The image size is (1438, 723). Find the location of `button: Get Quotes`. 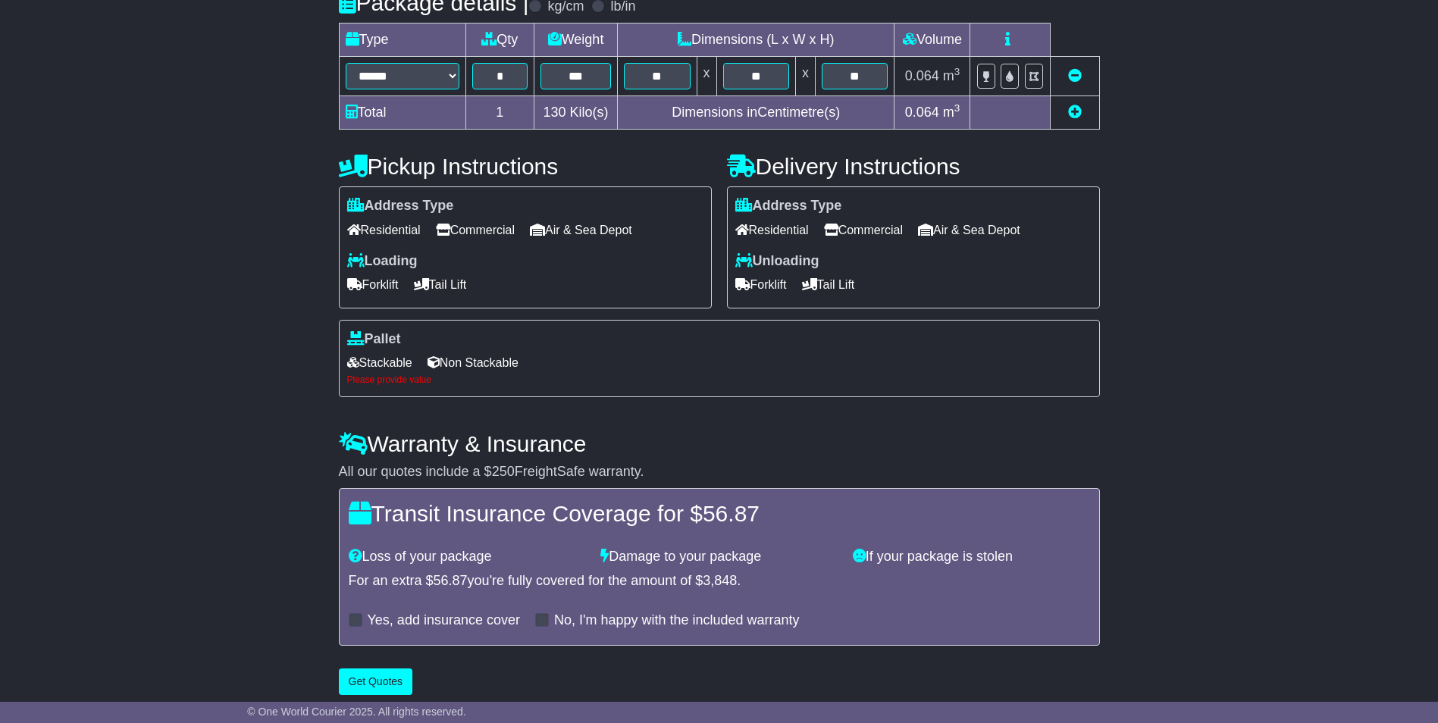

button: Get Quotes is located at coordinates (376, 682).